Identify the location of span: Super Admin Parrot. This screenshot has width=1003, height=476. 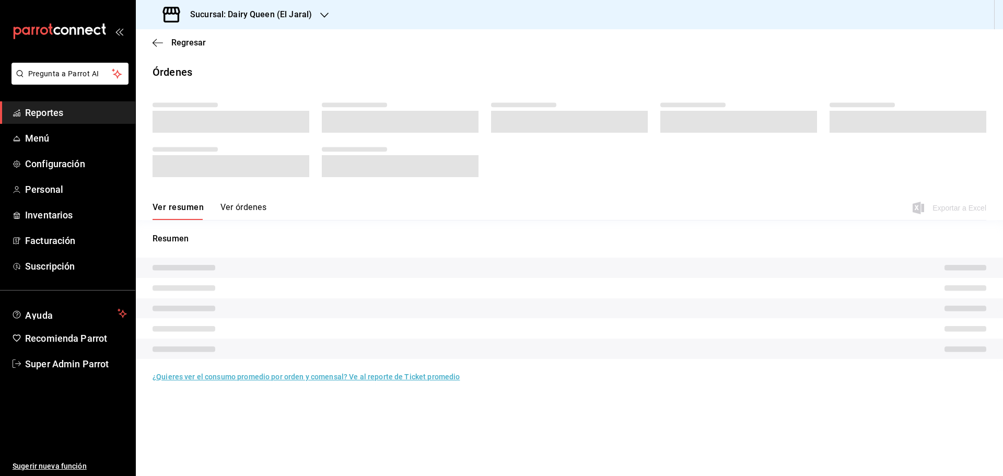
(76, 364).